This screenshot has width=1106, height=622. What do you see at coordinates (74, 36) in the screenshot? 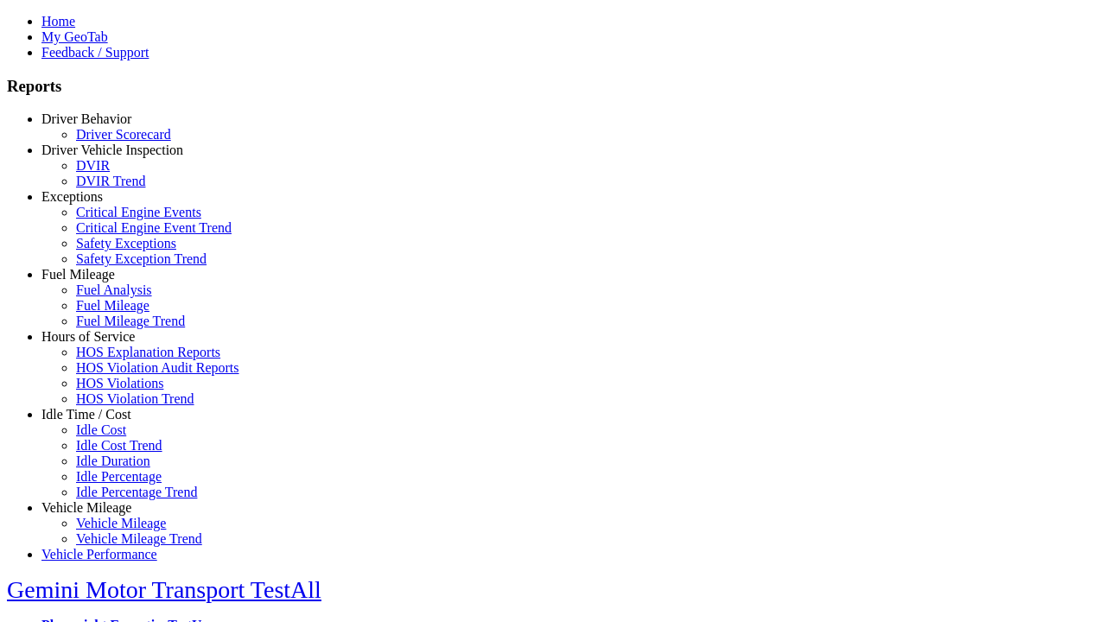
I see `a: My GeoTab` at bounding box center [74, 36].